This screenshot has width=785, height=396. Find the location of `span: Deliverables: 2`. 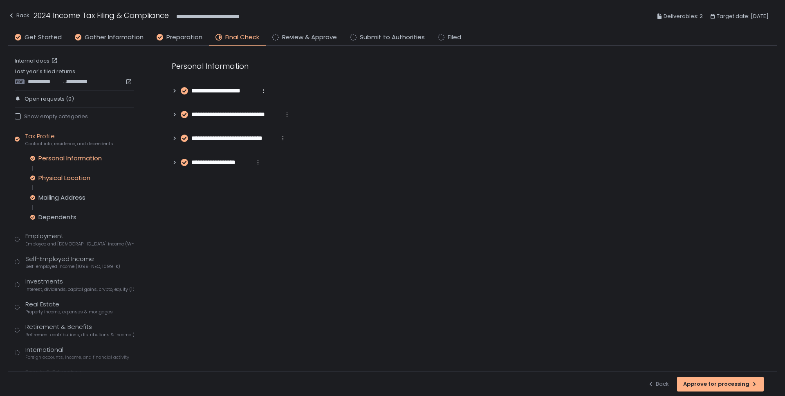

span: Deliverables: 2 is located at coordinates (683, 16).